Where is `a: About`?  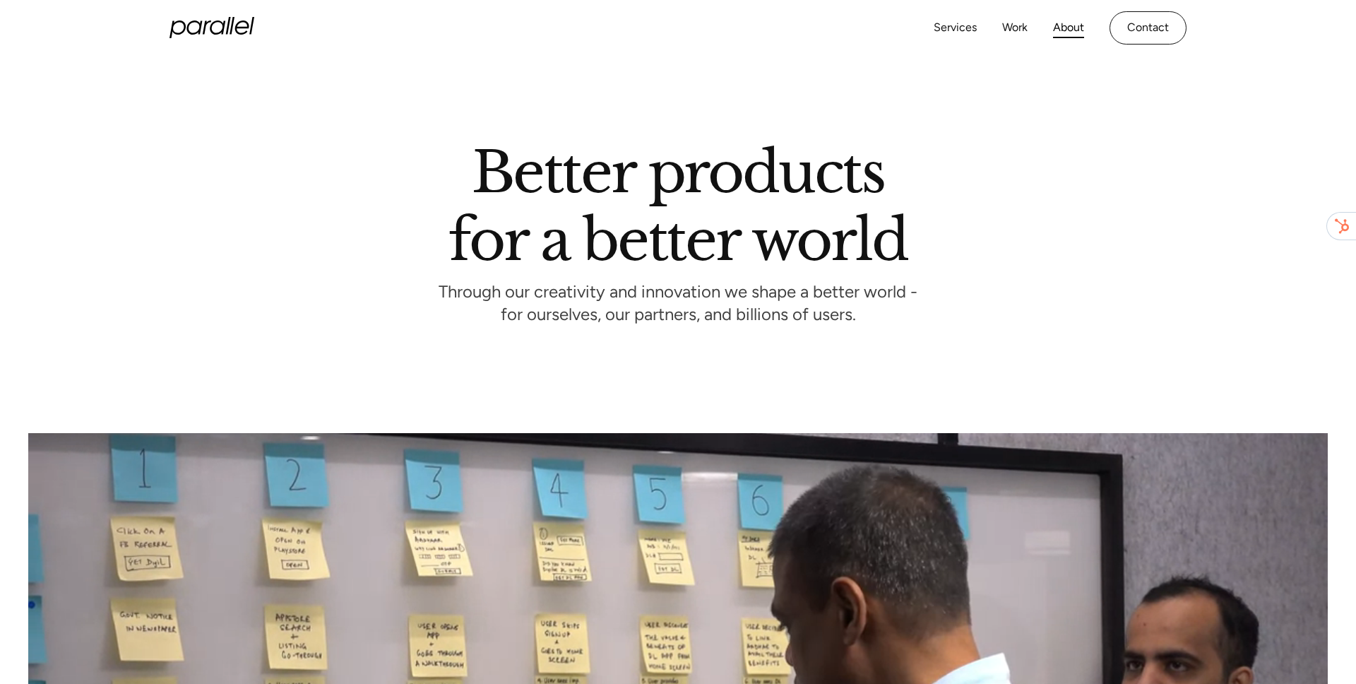 a: About is located at coordinates (1068, 28).